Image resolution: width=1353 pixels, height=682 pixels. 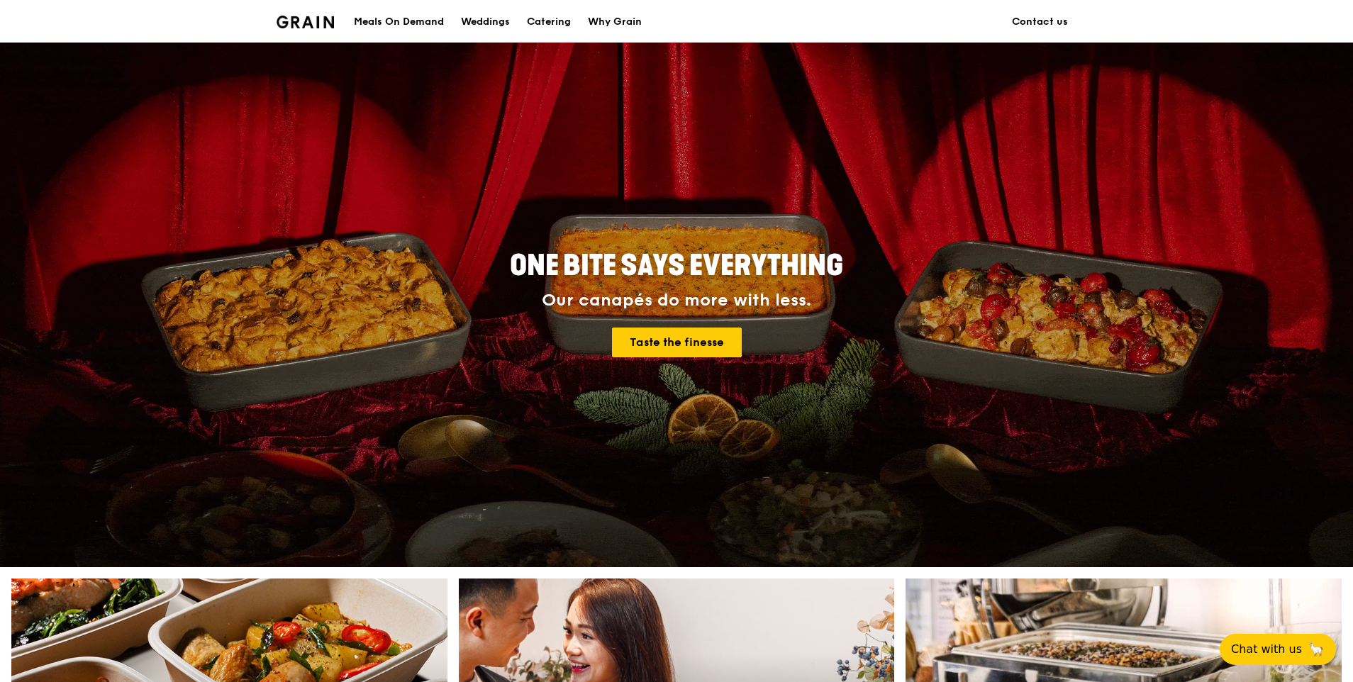 What do you see at coordinates (485, 22) in the screenshot?
I see `a: Weddings` at bounding box center [485, 22].